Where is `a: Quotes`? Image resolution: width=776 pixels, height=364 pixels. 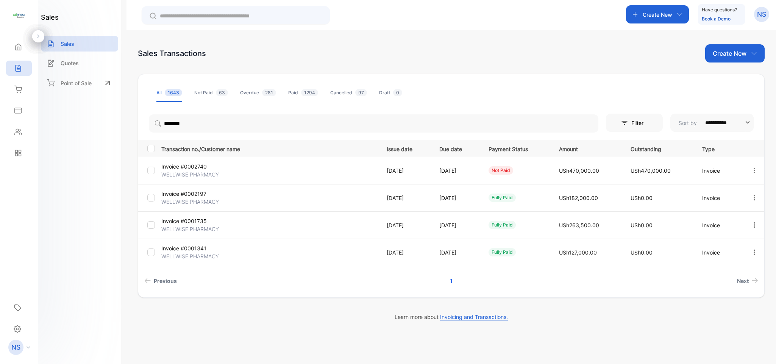 a: Quotes is located at coordinates (80, 63).